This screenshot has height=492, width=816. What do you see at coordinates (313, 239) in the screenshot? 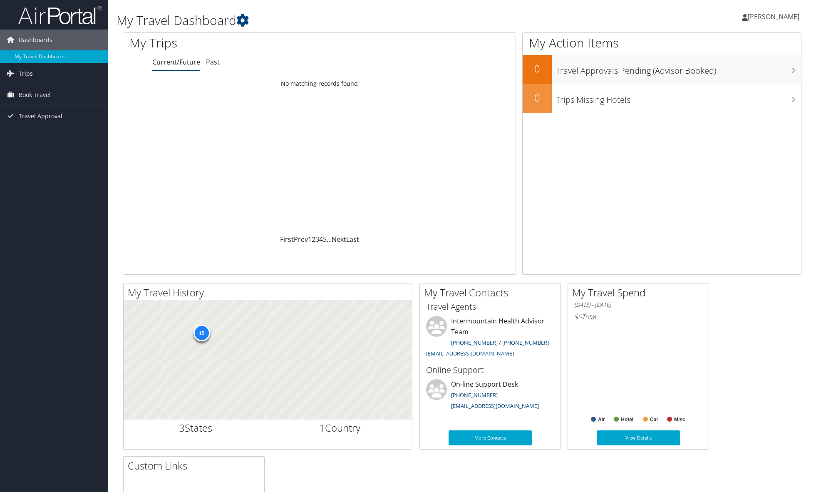
I see `a: 2` at bounding box center [313, 239].